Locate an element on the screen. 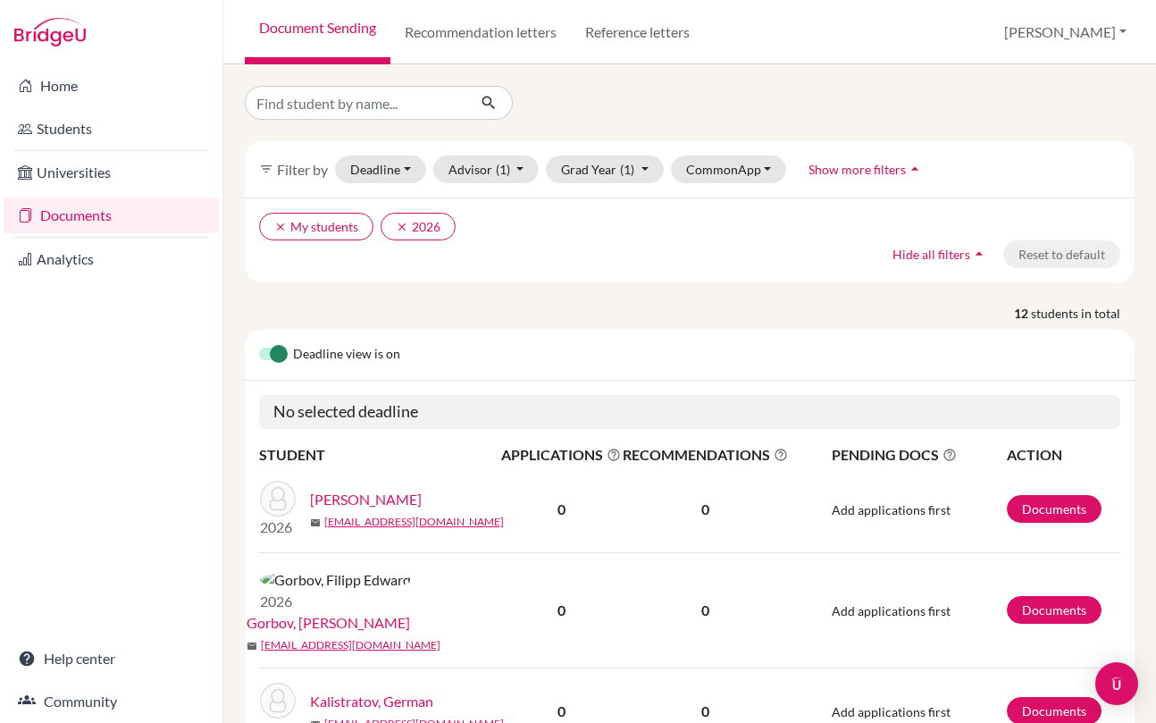 The height and width of the screenshot is (723, 1156). a: Universities is located at coordinates (111, 172).